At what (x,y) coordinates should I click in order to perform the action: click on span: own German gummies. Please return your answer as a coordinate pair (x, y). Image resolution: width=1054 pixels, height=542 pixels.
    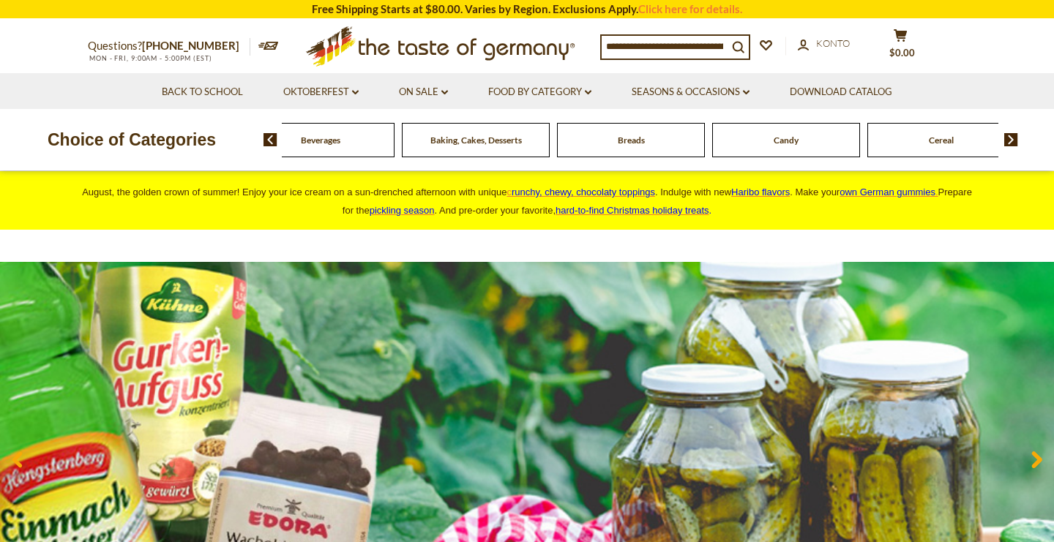
    Looking at the image, I should click on (887, 192).